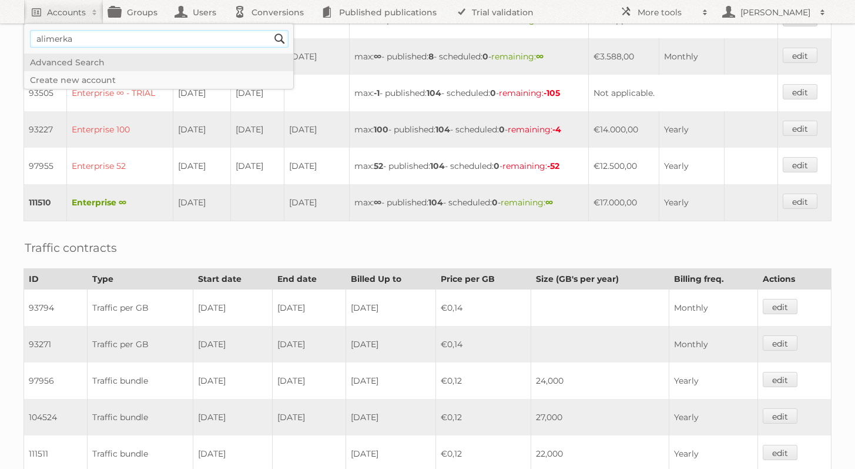 This screenshot has height=469, width=855. Describe the element at coordinates (667, 12) in the screenshot. I see `h2: More tools` at that location.